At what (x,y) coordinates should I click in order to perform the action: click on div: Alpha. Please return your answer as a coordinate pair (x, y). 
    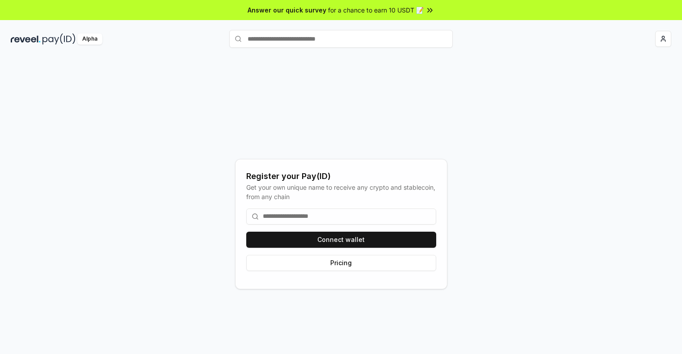
    Looking at the image, I should click on (90, 39).